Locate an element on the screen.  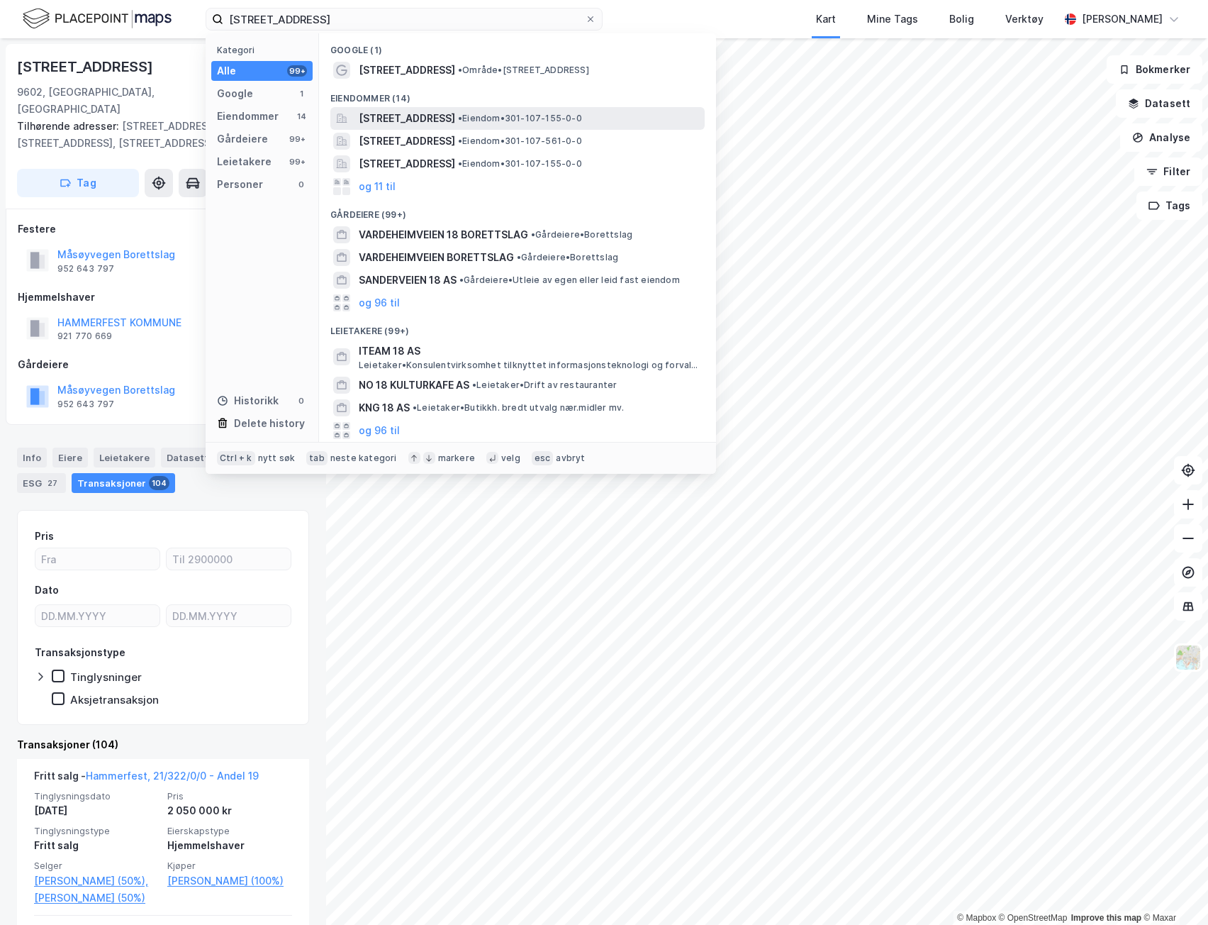
div: Kategori is located at coordinates (265, 50).